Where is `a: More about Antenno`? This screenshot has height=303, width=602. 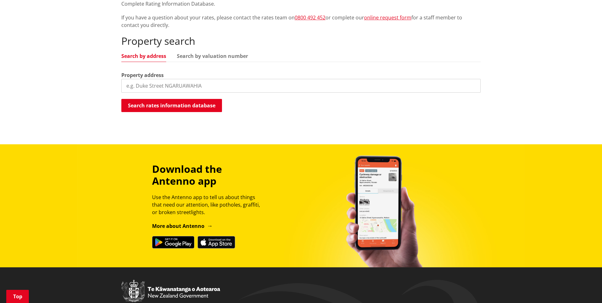 a: More about Antenno is located at coordinates (182, 226).